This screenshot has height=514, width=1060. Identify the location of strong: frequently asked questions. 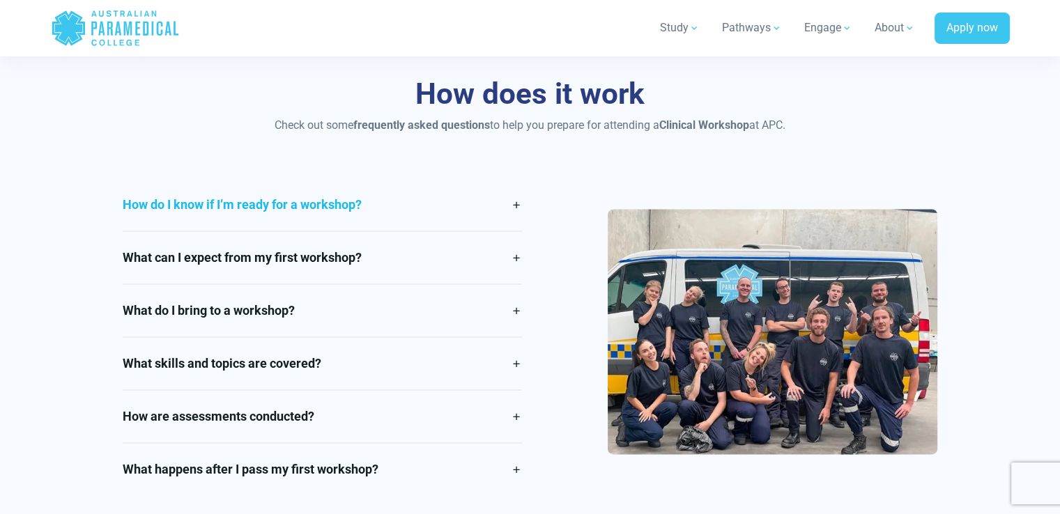
(421, 125).